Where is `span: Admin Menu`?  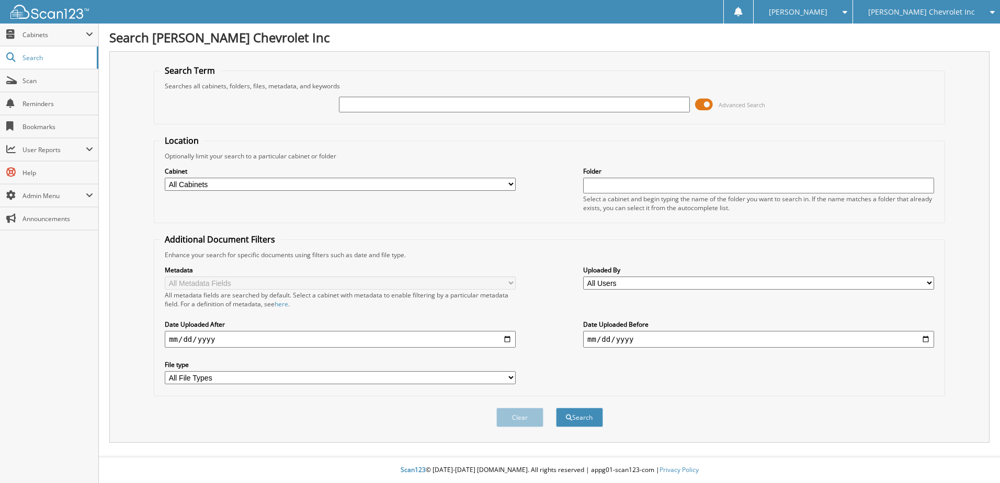
span: Admin Menu is located at coordinates (54, 196).